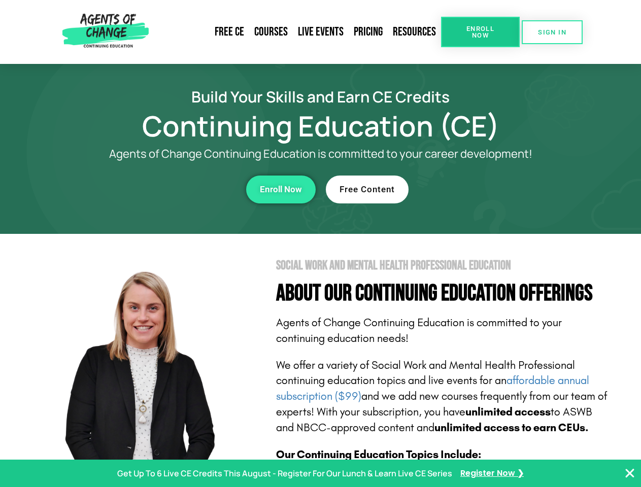  Describe the element at coordinates (552, 32) in the screenshot. I see `a: SIGN IN` at that location.